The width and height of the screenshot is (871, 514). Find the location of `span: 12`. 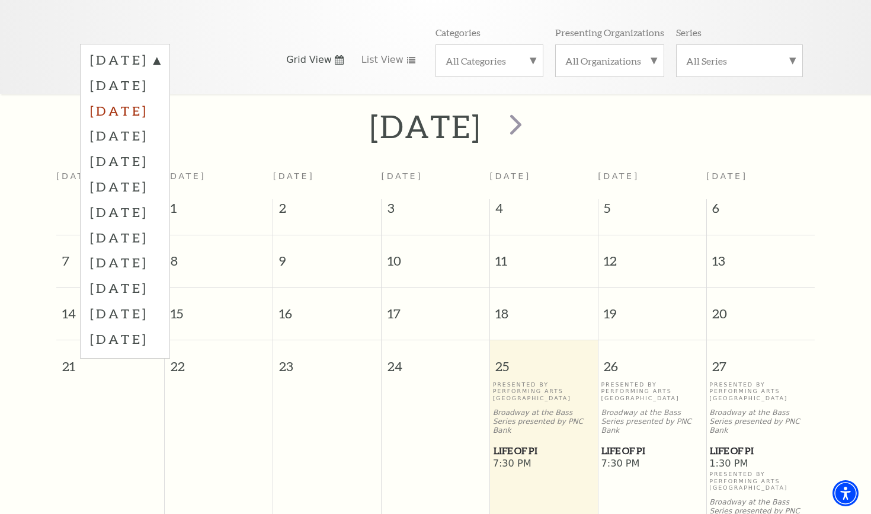

span: 12 is located at coordinates (653, 255).